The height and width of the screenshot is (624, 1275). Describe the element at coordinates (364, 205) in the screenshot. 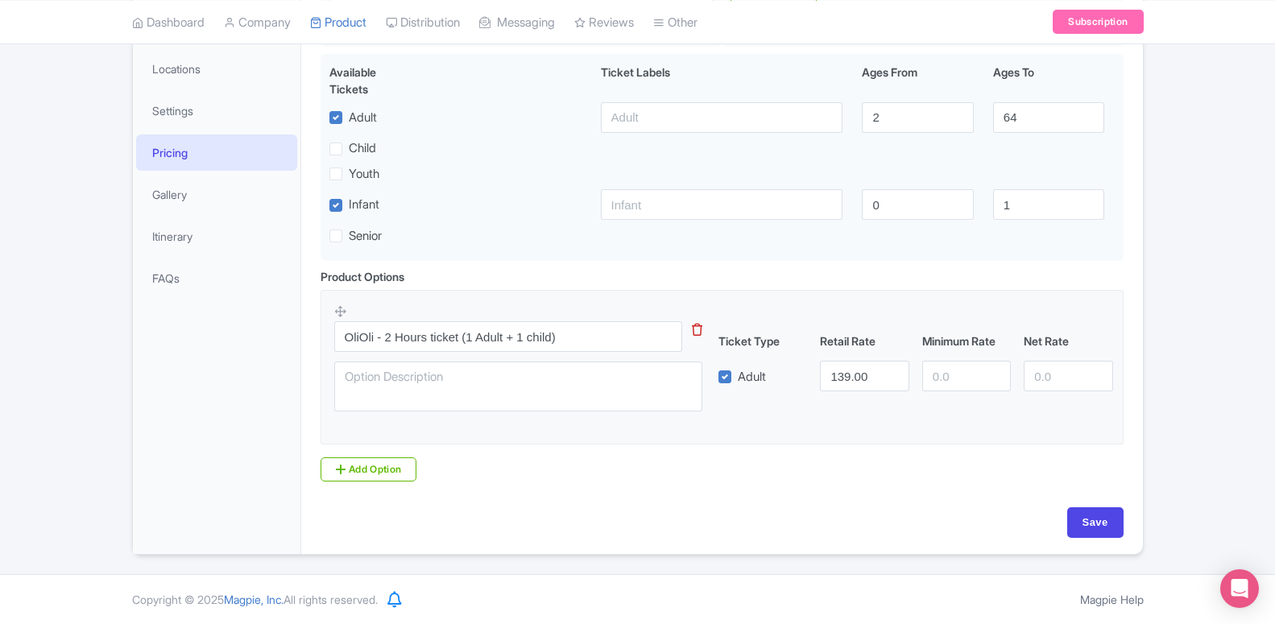

I see `label: Infant` at that location.